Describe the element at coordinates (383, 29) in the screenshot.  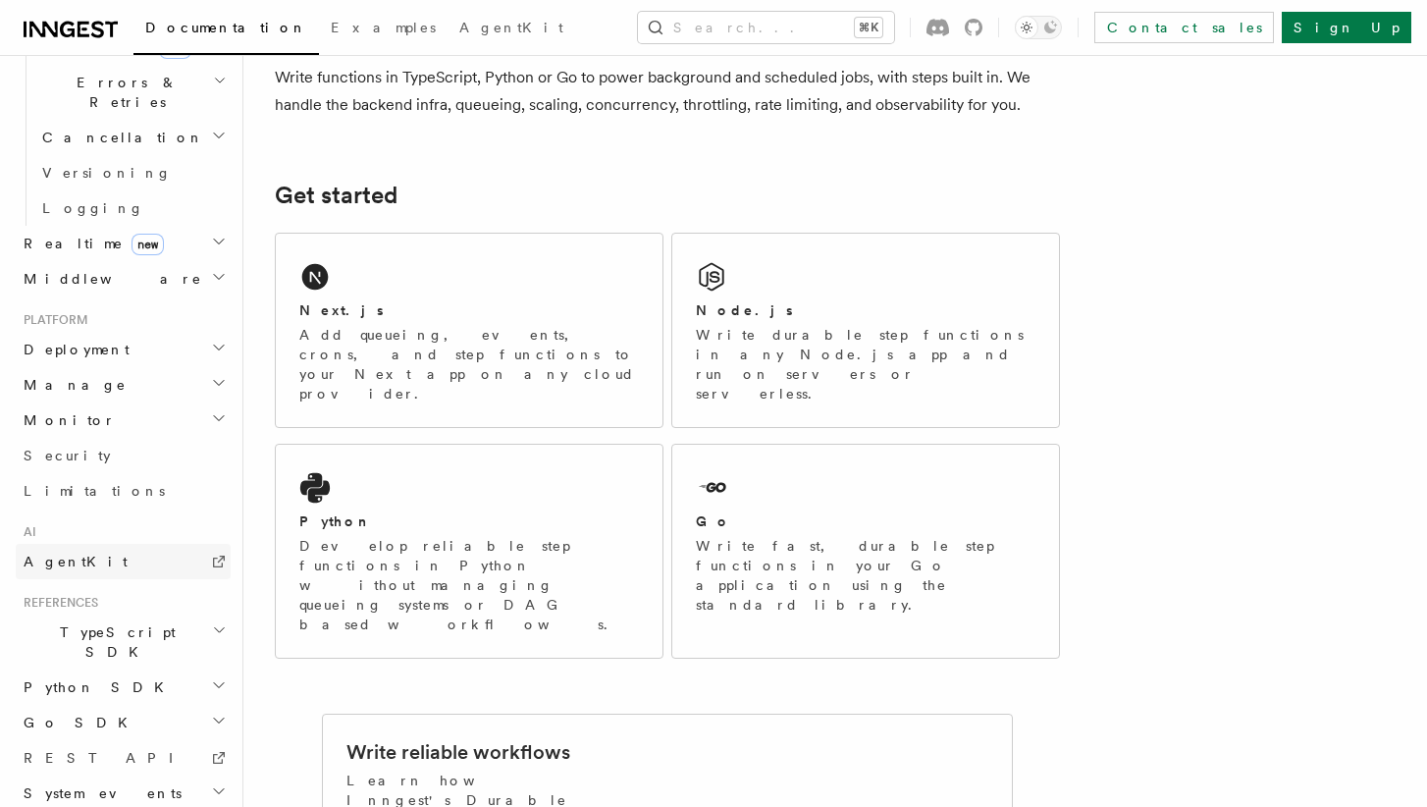
I see `a: Examples` at that location.